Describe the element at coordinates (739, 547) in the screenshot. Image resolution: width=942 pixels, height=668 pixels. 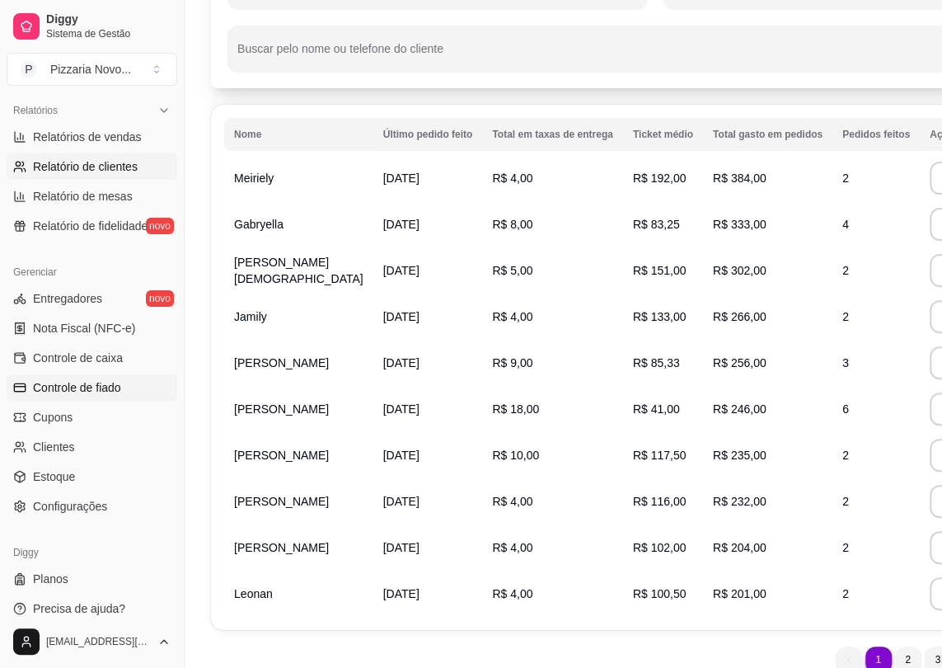
I see `span: R$ 204,00` at that location.